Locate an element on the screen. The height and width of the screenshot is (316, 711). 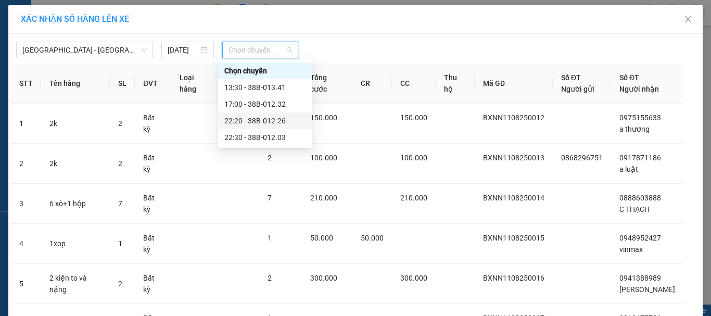
th: SL is located at coordinates (122, 83).